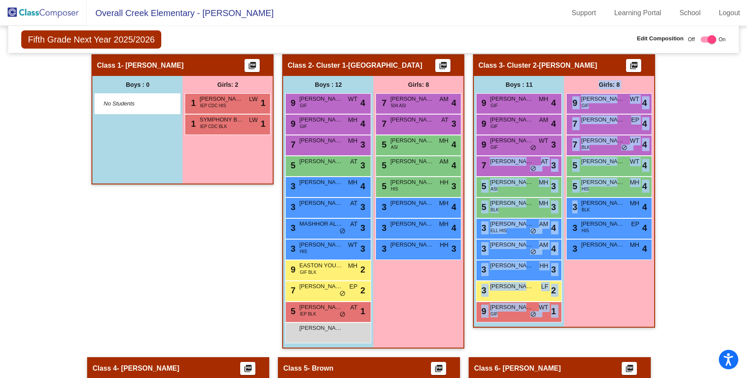 The image size is (747, 378). What do you see at coordinates (729, 13) in the screenshot?
I see `a: Logout` at bounding box center [729, 13].